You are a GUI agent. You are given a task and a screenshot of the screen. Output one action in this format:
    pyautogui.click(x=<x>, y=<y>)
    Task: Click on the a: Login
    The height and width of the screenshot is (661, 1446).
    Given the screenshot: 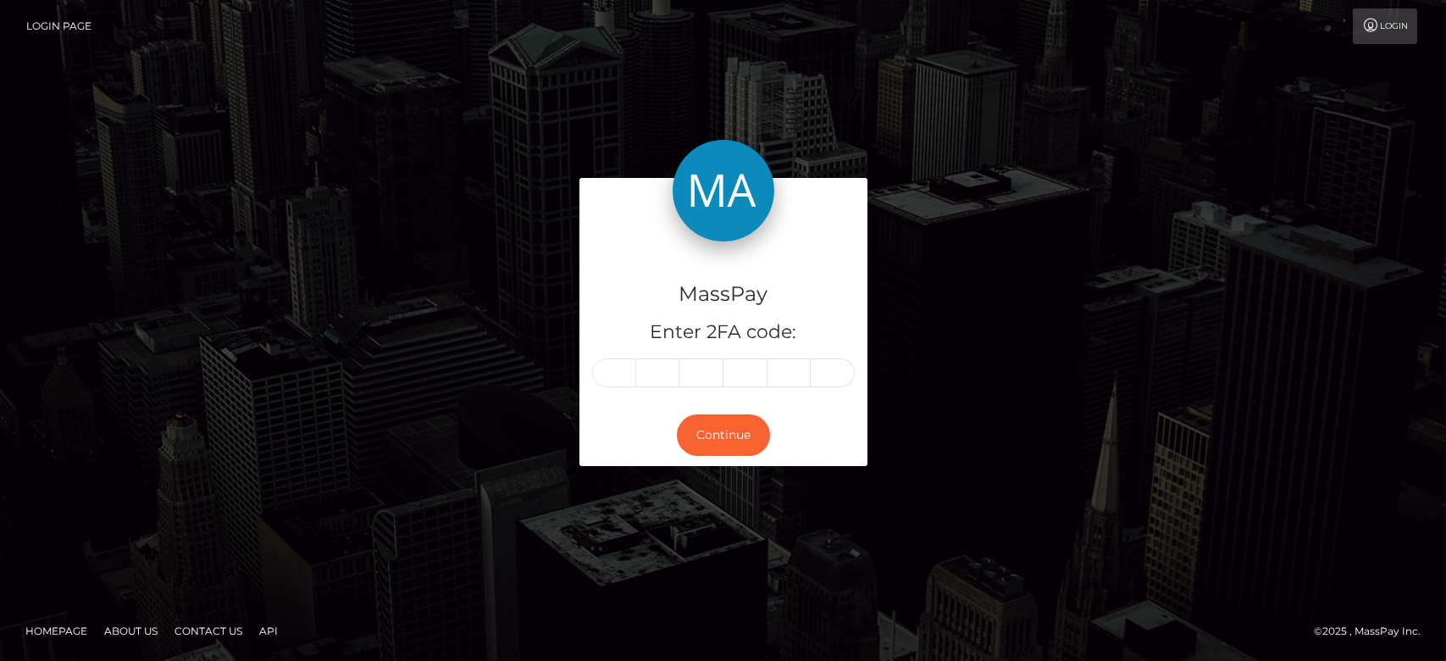 What is the action you would take?
    pyautogui.click(x=1385, y=26)
    